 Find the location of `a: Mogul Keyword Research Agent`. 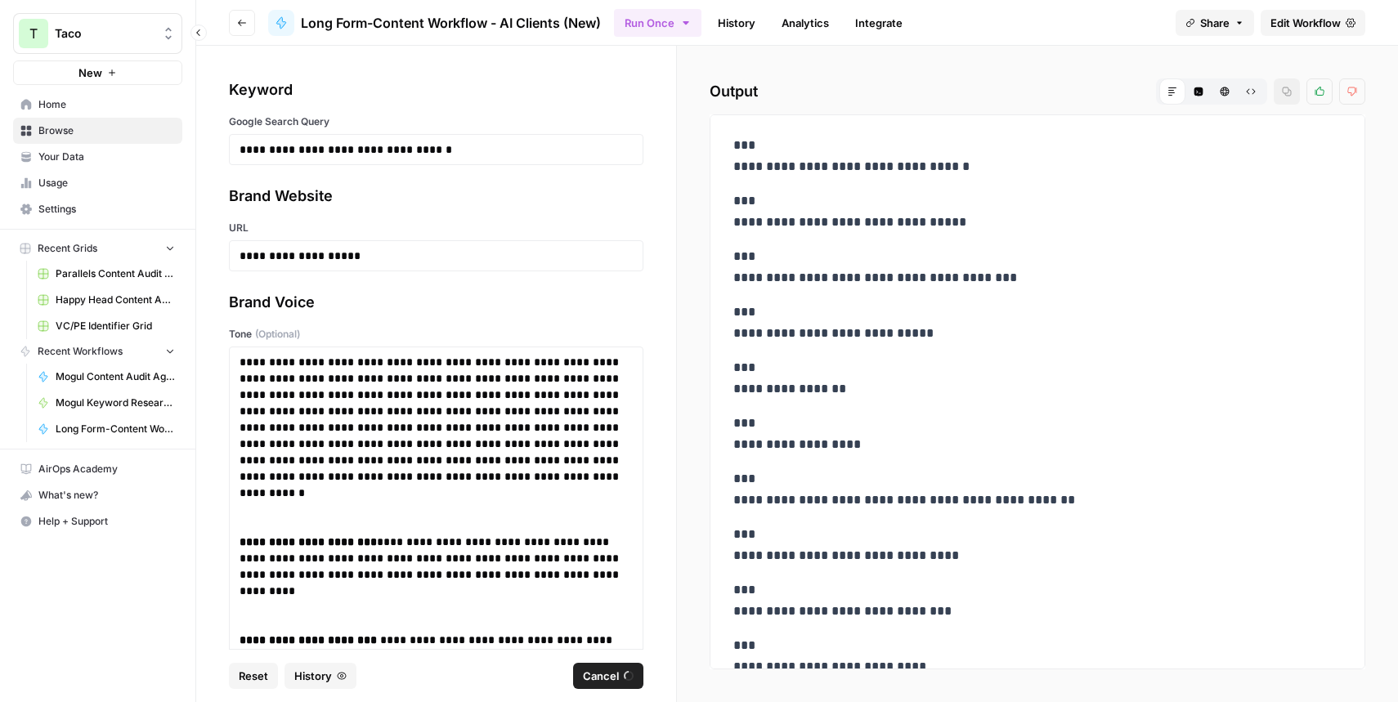

a: Mogul Keyword Research Agent is located at coordinates (106, 403).